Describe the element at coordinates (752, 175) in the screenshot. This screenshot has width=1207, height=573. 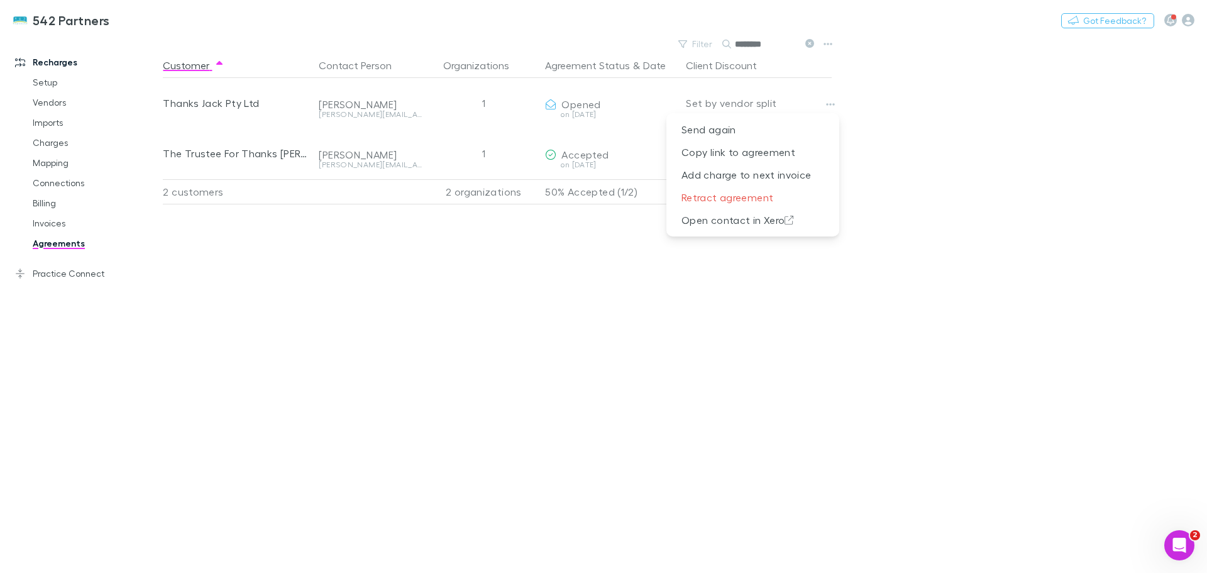
I see `li: Add charge to next invoice` at that location.